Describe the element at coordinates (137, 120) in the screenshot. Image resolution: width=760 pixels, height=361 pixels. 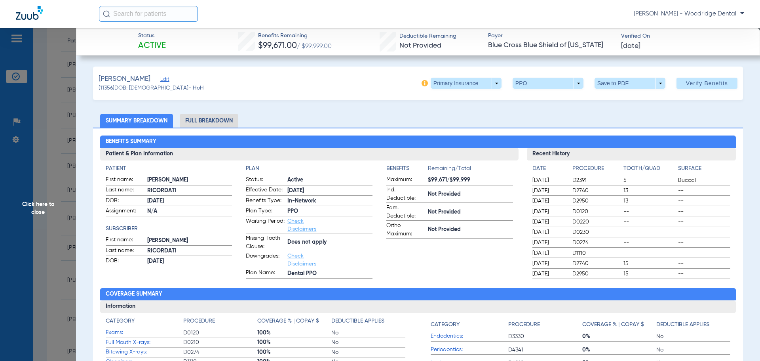
I see `li: Summary Breakdown` at that location.